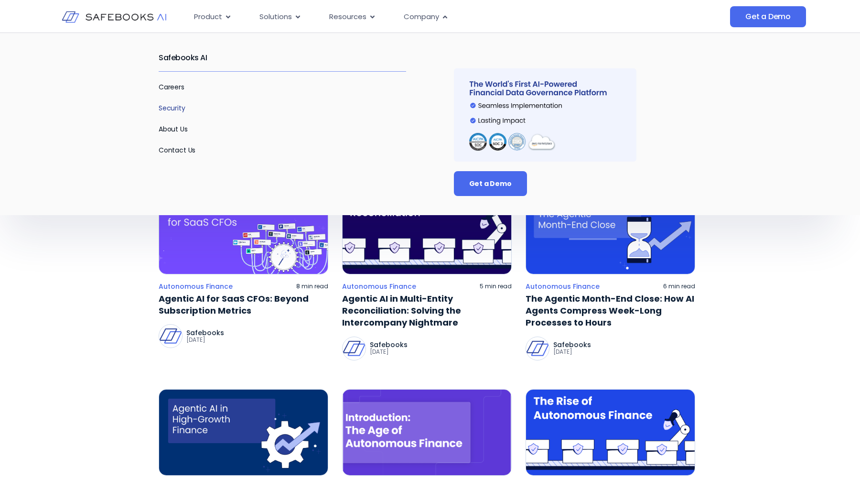  I want to click on img: an hourglass with an arrow pointing to the right, so click(610, 231).